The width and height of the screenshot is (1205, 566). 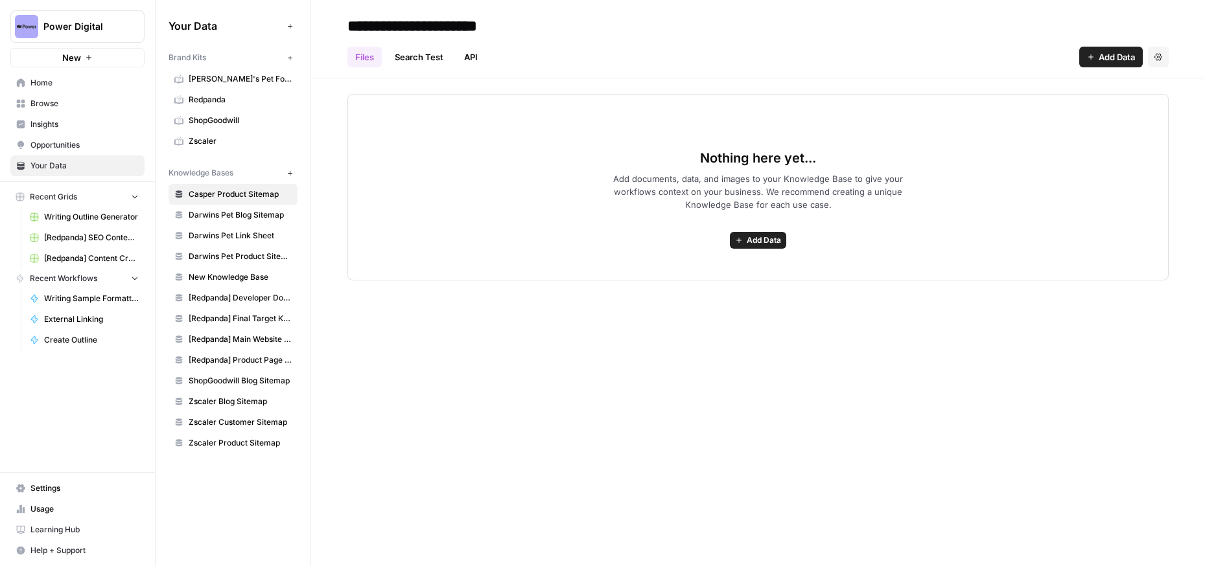 I want to click on span: Writing Outline Generator, so click(x=91, y=217).